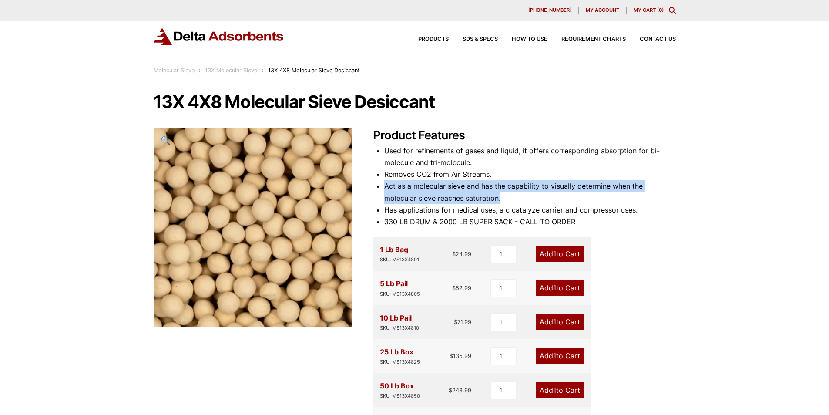 The image size is (829, 415). Describe the element at coordinates (463, 322) in the screenshot. I see `bdi: 71.99` at that location.